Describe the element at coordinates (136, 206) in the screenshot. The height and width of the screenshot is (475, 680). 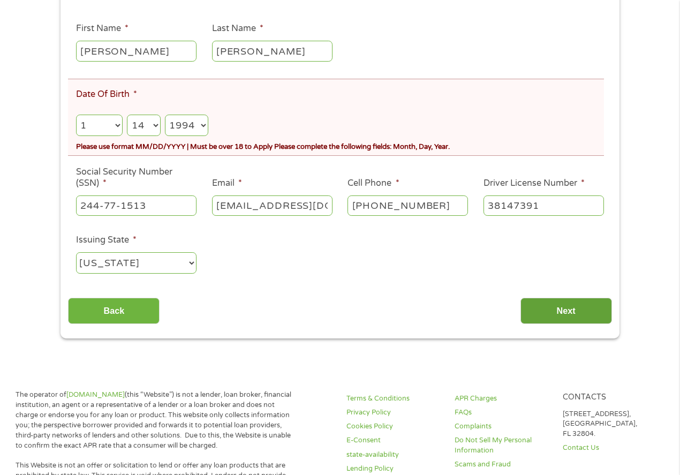
I see `input: 078-05-1120` at that location.